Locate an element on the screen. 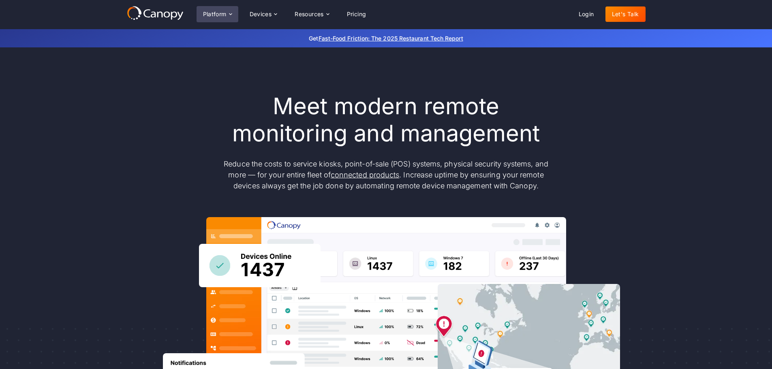 This screenshot has width=772, height=369. p: Reduce the costs to service kiosks, point-of-sale (POS) systems, physical security systems, and m... is located at coordinates (386, 175).